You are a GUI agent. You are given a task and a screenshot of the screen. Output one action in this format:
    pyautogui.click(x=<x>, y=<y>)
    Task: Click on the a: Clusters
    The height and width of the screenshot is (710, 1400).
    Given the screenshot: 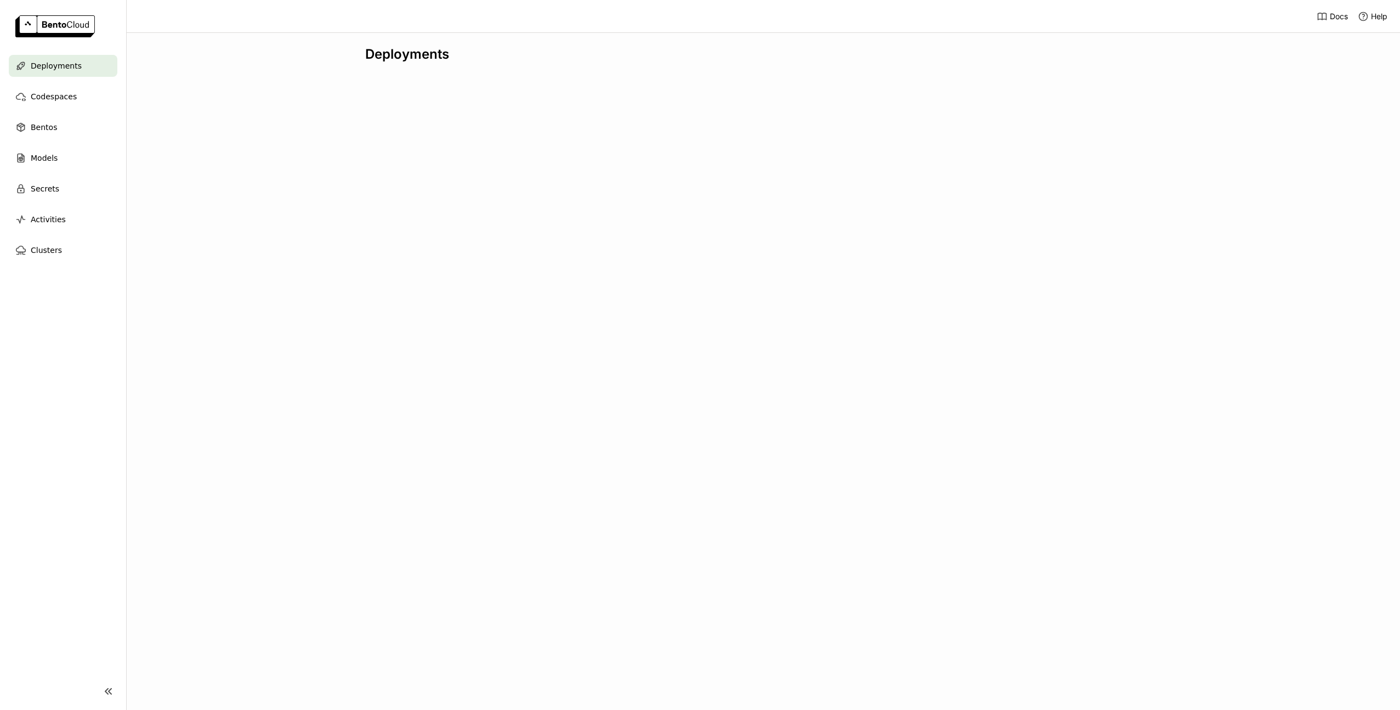 What is the action you would take?
    pyautogui.click(x=63, y=250)
    